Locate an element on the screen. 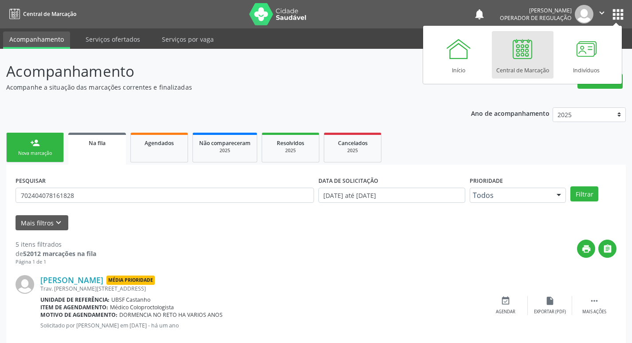  button: Filtrar is located at coordinates (584, 194).